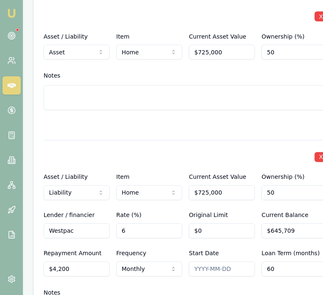 The width and height of the screenshot is (323, 295). Describe the element at coordinates (204, 254) in the screenshot. I see `label: Start Date` at that location.